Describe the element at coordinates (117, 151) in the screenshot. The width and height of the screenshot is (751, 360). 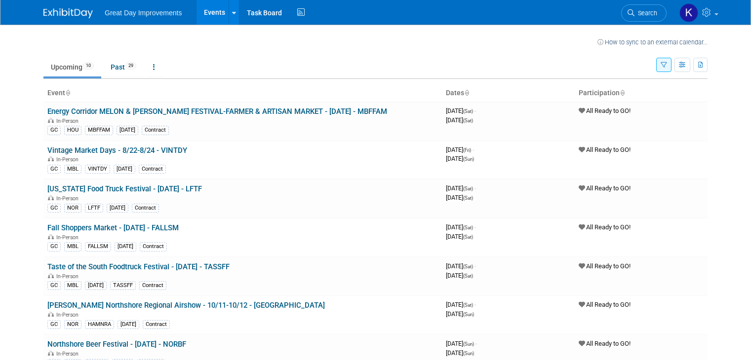
I see `a: Vintage Market Days - 8/22-8/24 - VINTDY` at that location.